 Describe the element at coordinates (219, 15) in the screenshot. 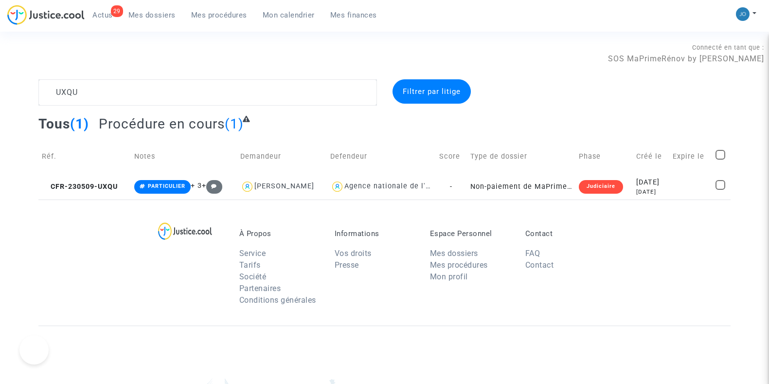

I see `span: Mes procédures` at that location.